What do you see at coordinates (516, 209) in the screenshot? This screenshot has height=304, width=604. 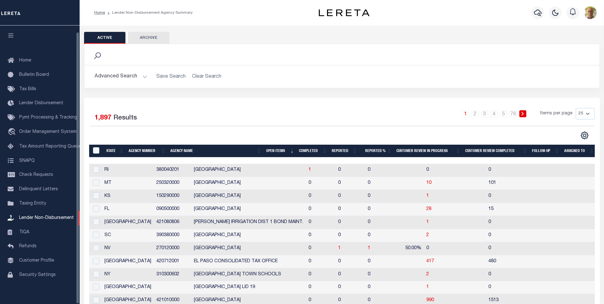 I see `td: 15` at bounding box center [516, 209].